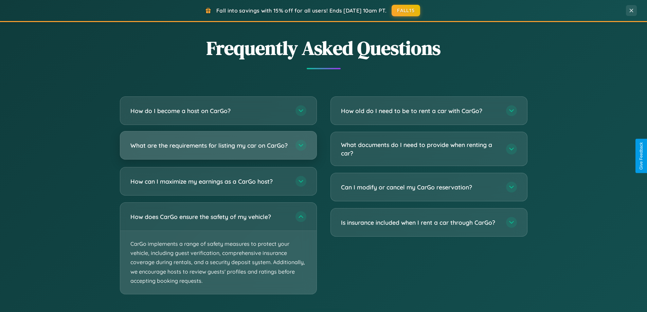 The image size is (647, 312). What do you see at coordinates (642, 156) in the screenshot?
I see `div: Give Feedback` at bounding box center [642, 156].